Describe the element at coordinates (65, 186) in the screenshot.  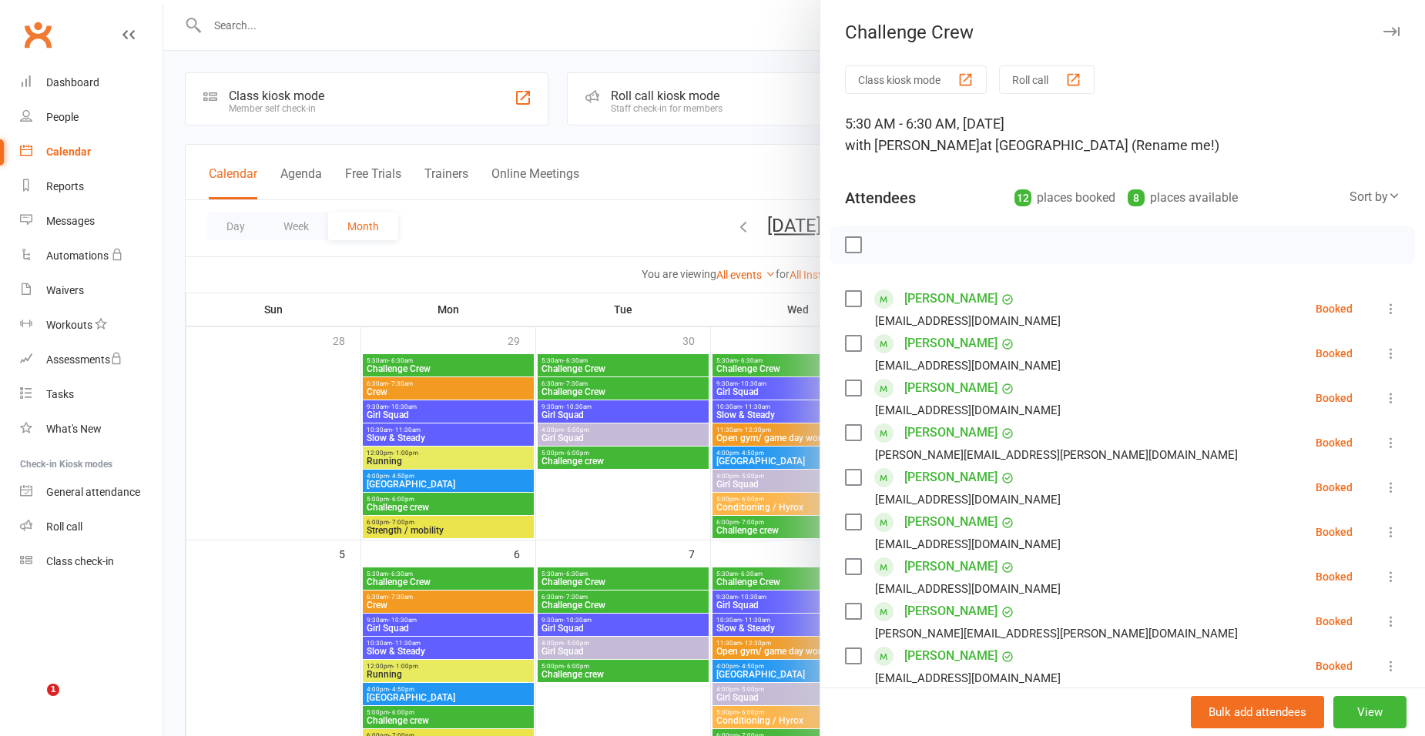
I see `div: Reports` at that location.